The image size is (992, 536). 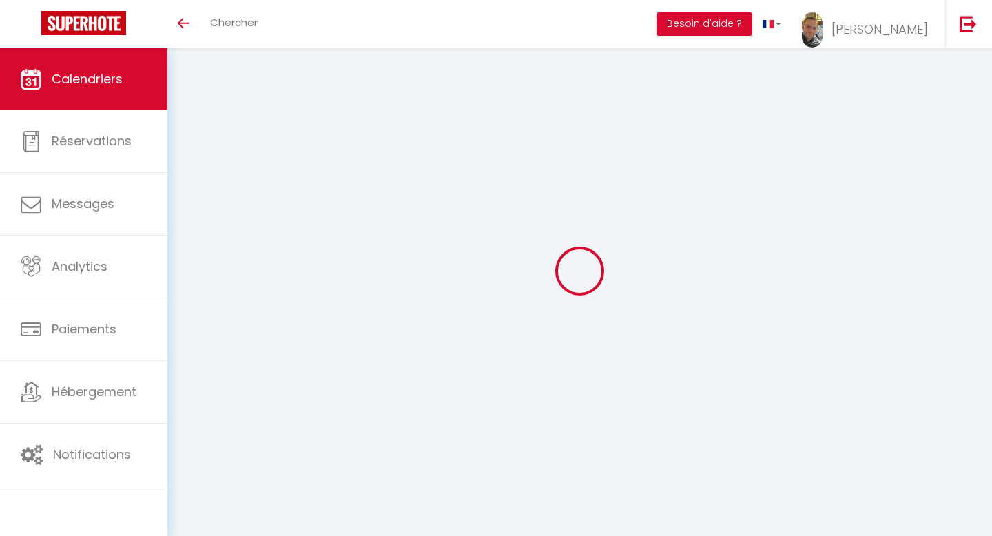 What do you see at coordinates (967, 23) in the screenshot?
I see `img: logout` at bounding box center [967, 23].